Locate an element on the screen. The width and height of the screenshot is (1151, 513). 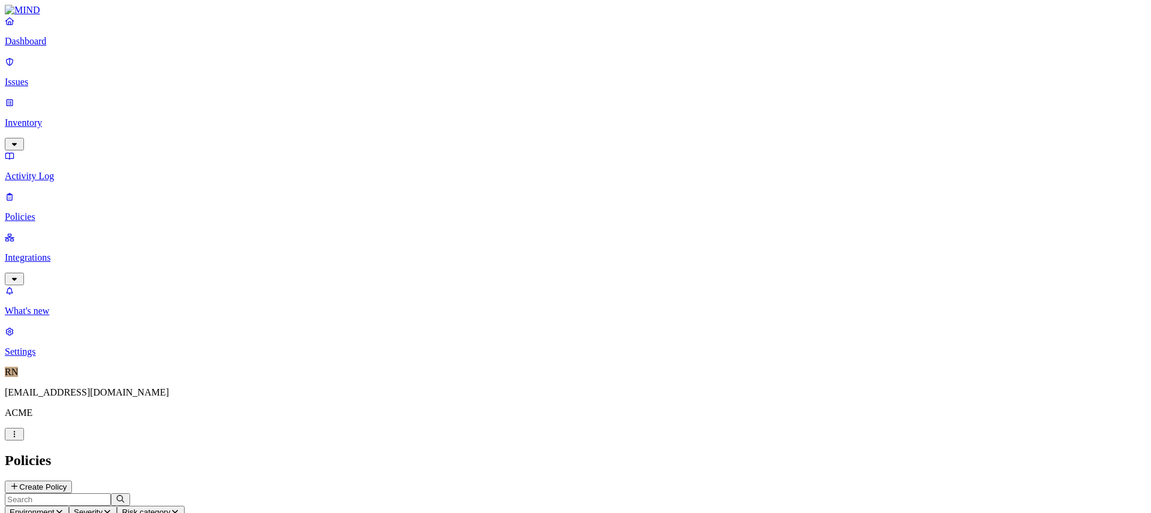
input: Search is located at coordinates (58, 499).